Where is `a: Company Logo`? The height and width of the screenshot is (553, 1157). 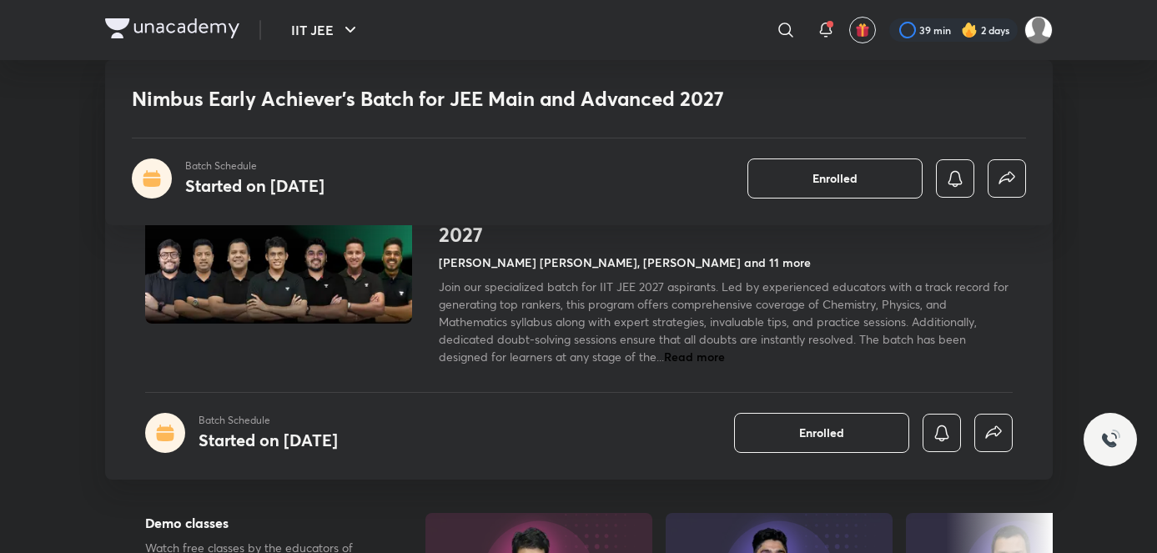 a: Company Logo is located at coordinates (172, 30).